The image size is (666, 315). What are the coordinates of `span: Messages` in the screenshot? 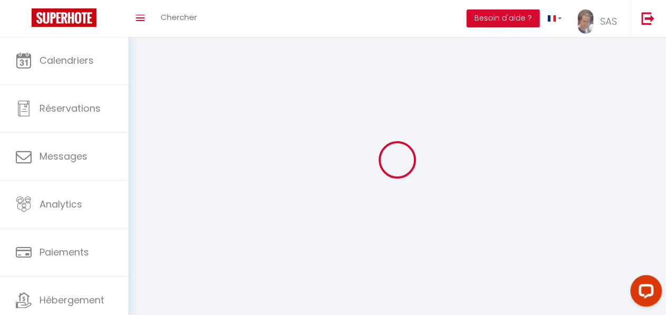 It's located at (63, 156).